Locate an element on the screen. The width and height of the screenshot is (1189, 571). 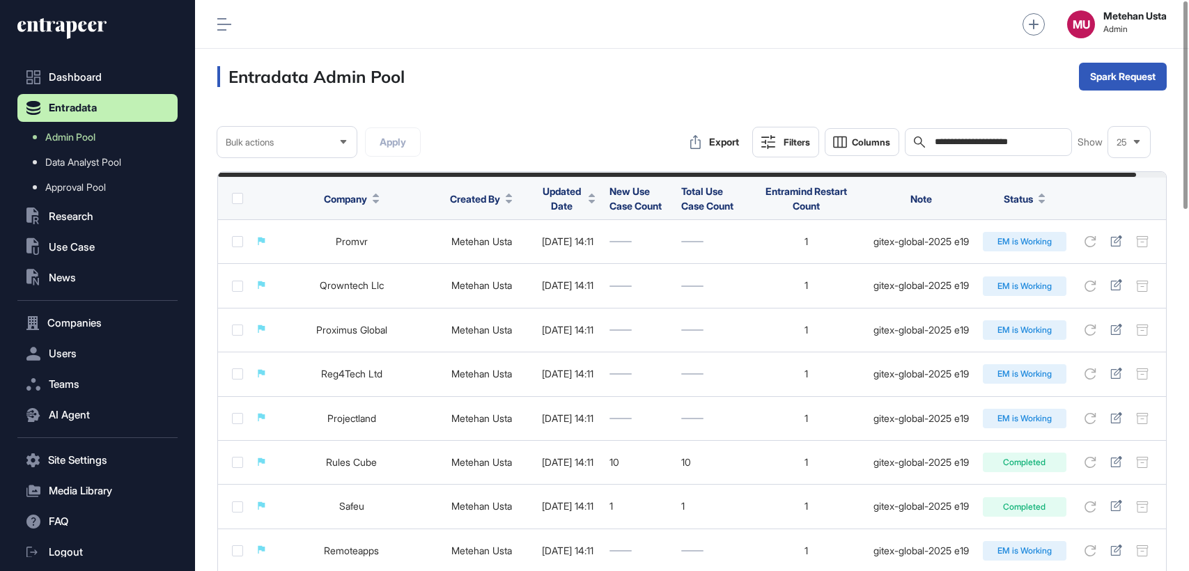
span: Admin Pool is located at coordinates (70, 137).